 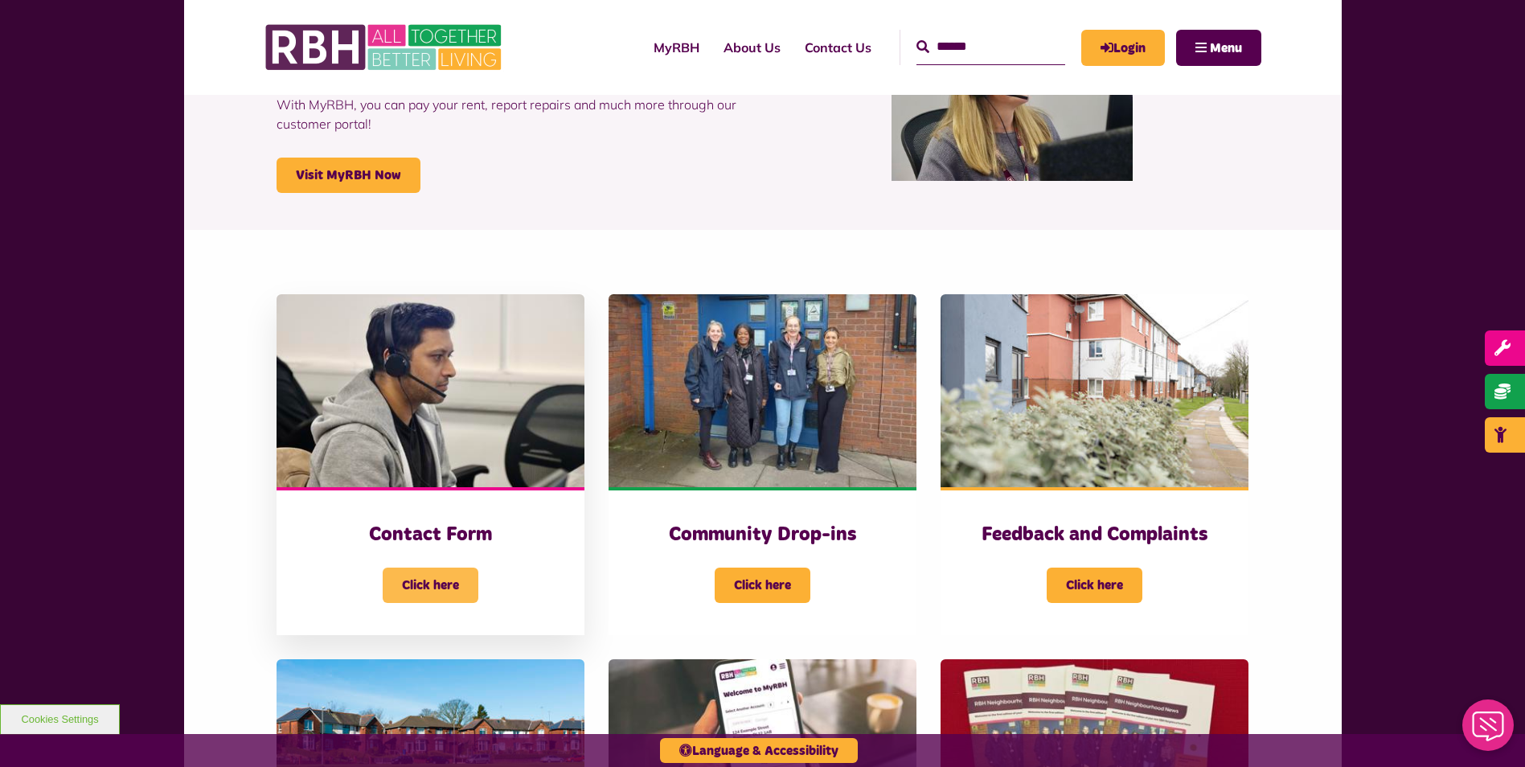 I want to click on img: SAZMEDIA RBH 22FEB24 97, so click(x=1094, y=391).